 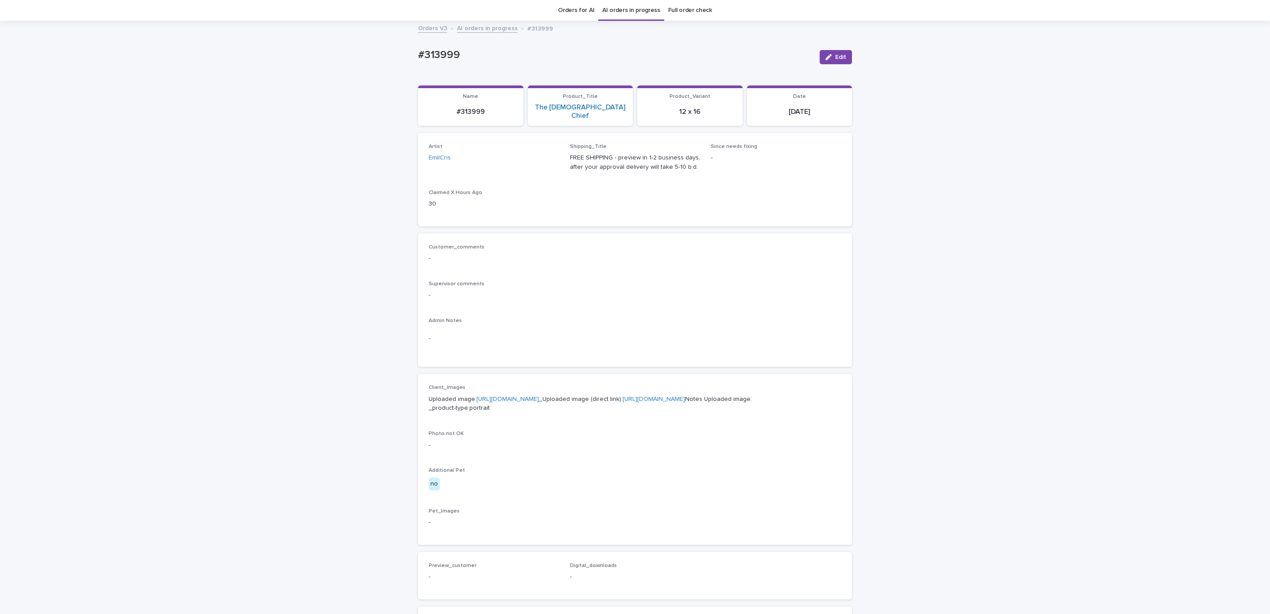 I want to click on span: Edit, so click(x=841, y=57).